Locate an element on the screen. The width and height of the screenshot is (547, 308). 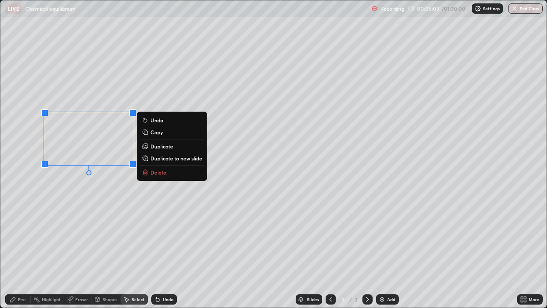
div: Highlight is located at coordinates (51, 299).